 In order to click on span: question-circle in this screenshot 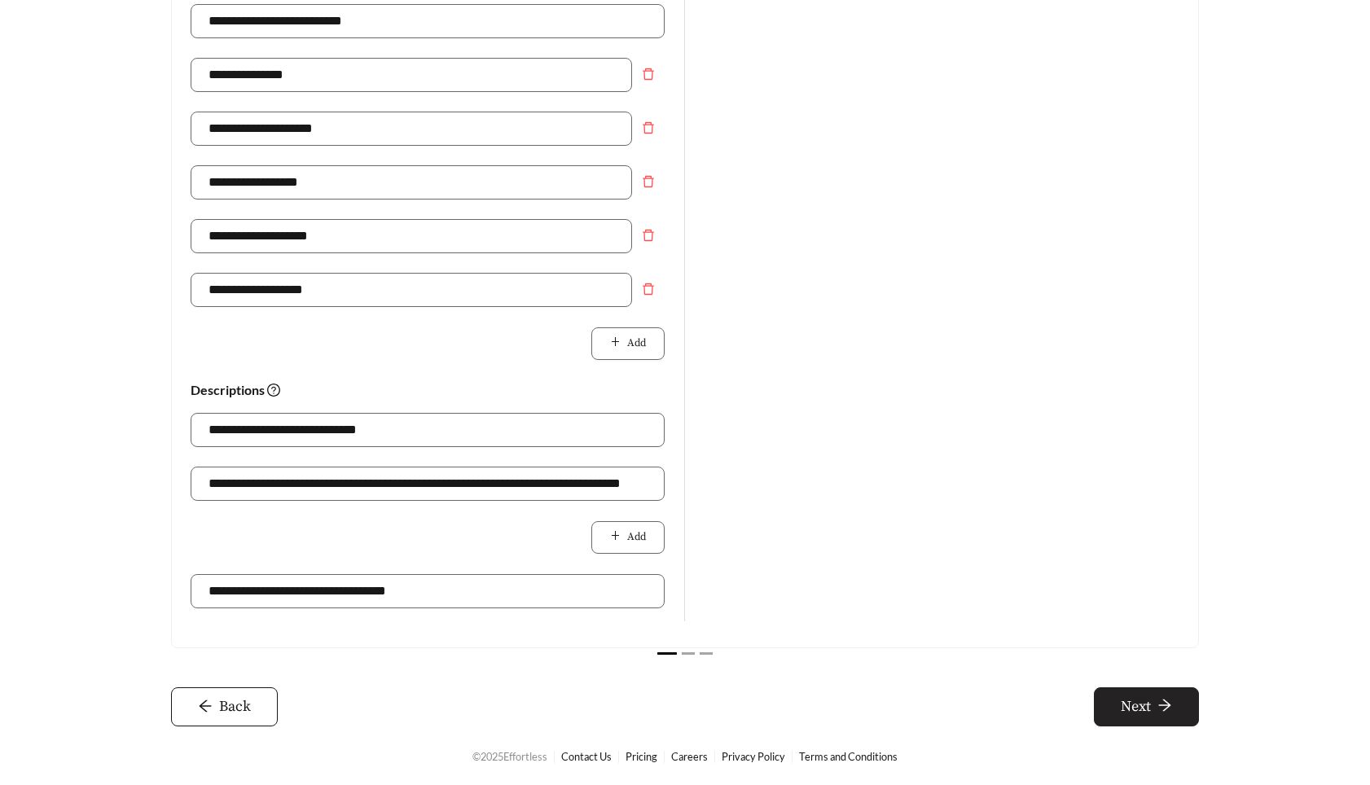, I will do `click(274, 390)`.